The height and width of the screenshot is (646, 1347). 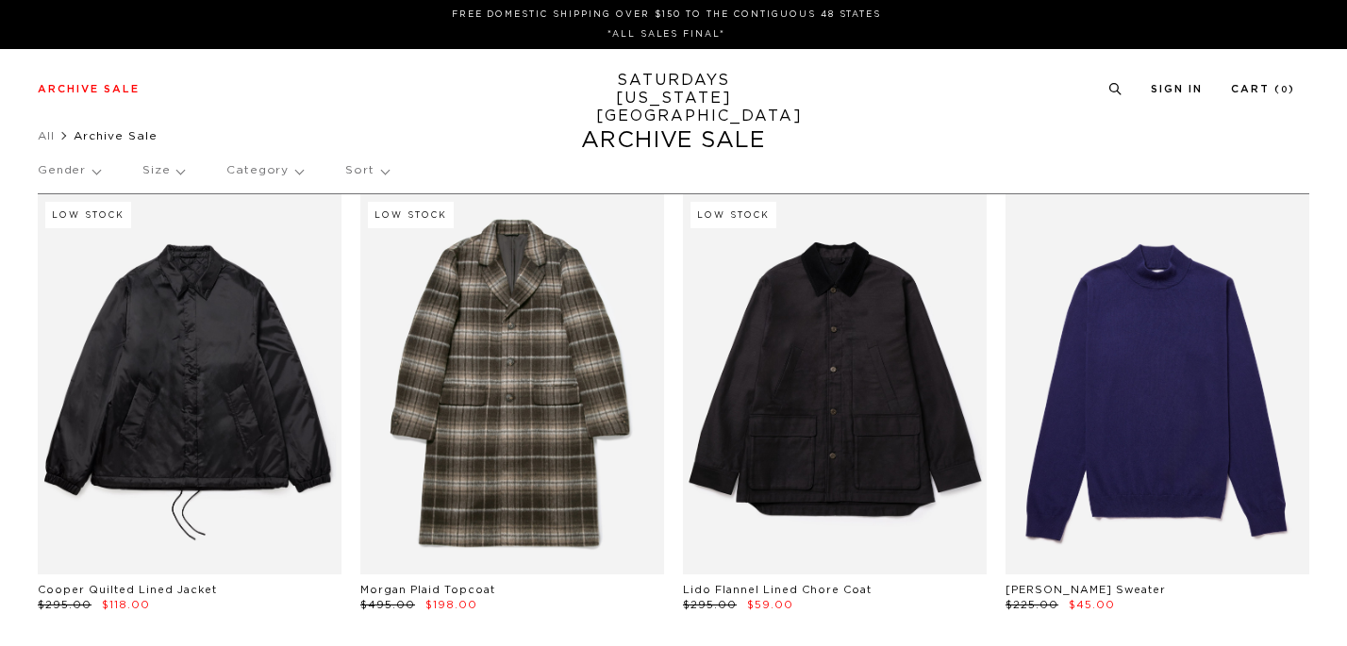 What do you see at coordinates (777, 590) in the screenshot?
I see `a: Lido Flannel Lined Chore Coat` at bounding box center [777, 590].